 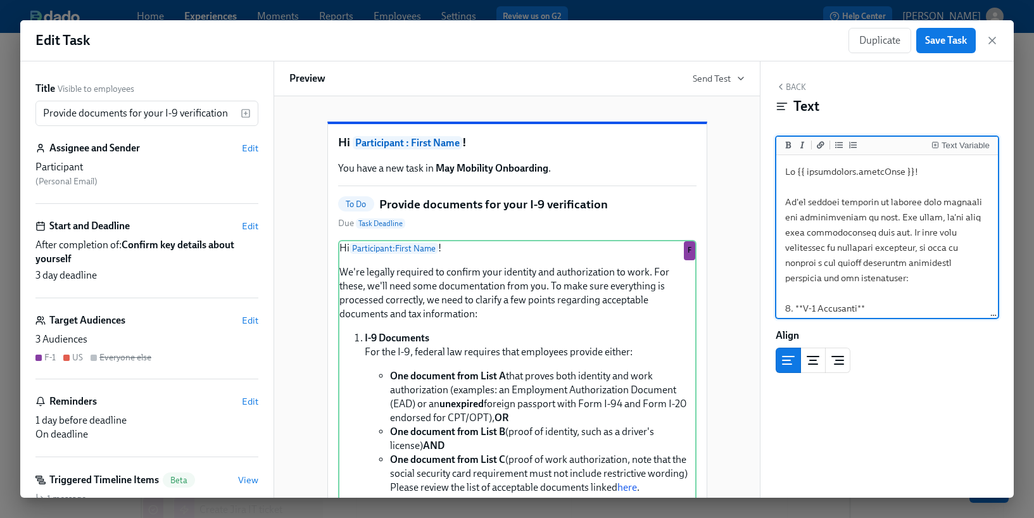 What do you see at coordinates (719, 79) in the screenshot?
I see `span: Send Test` at bounding box center [719, 79].